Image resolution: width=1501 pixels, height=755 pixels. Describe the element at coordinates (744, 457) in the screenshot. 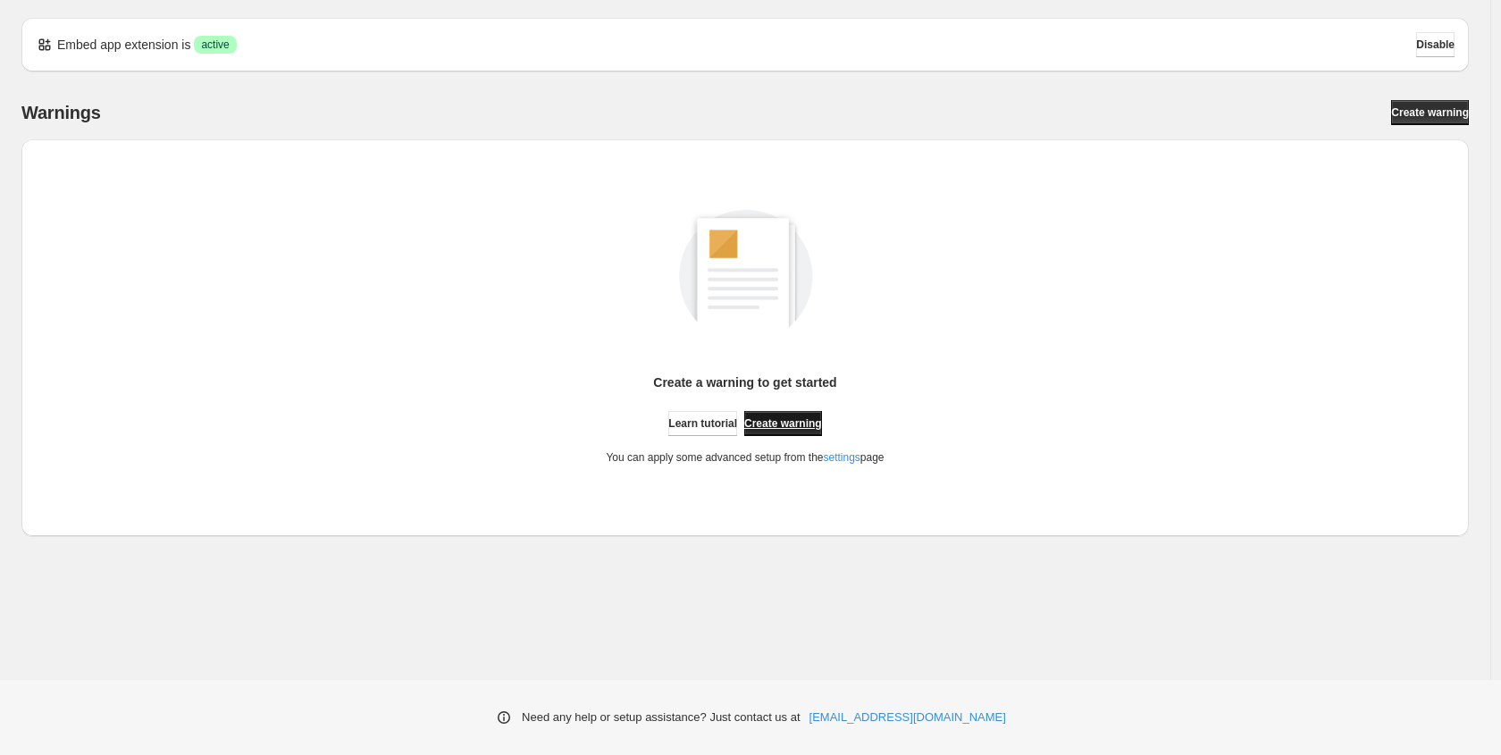

I see `p: You can apply some advanced setup from the page` at that location.